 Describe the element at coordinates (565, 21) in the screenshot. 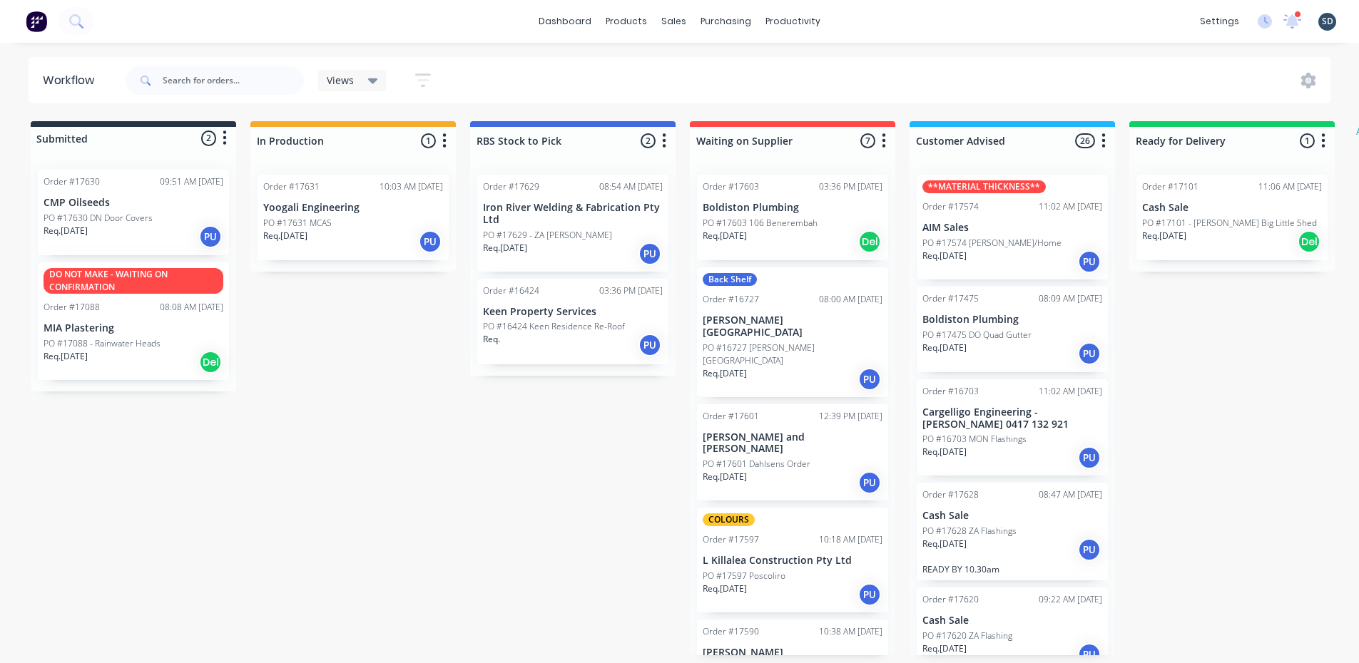

I see `a: dashboard` at that location.